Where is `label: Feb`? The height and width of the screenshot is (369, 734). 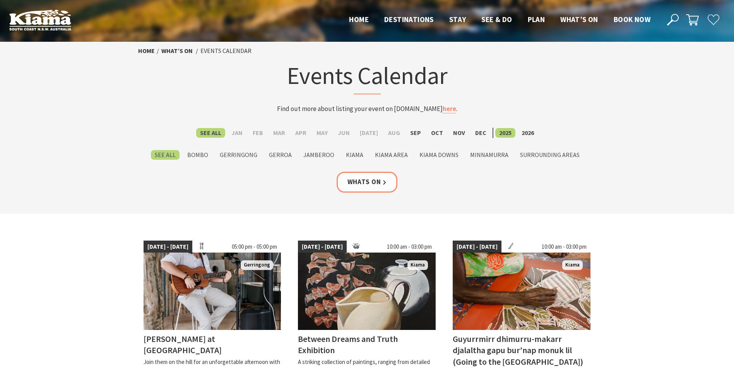
label: Feb is located at coordinates (258, 133).